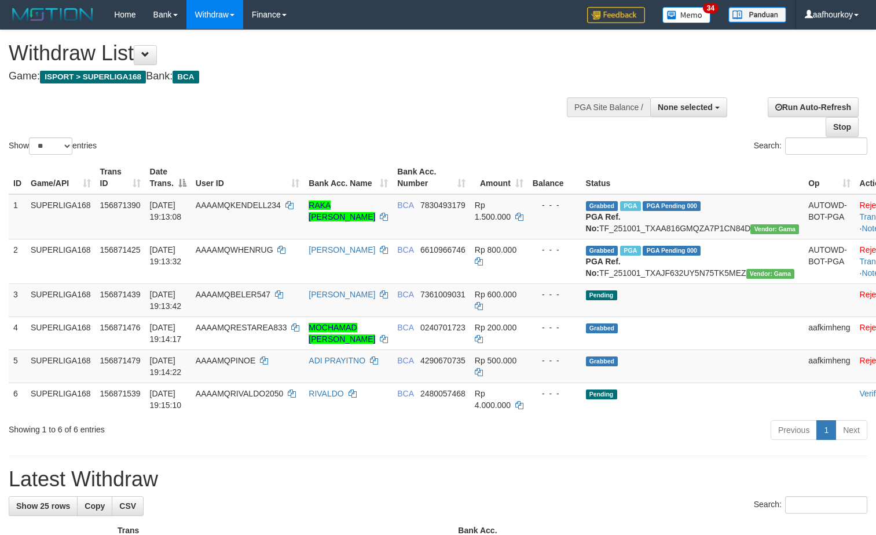 This screenshot has height=535, width=876. What do you see at coordinates (120, 177) in the screenshot?
I see `th: Trans ID: activate to sort column ascending` at bounding box center [120, 177].